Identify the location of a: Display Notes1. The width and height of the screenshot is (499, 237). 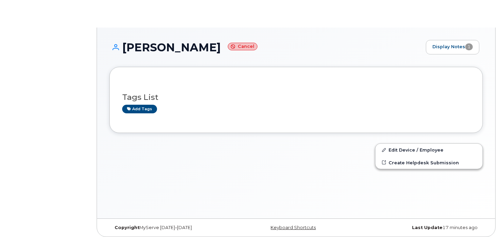
(452, 47).